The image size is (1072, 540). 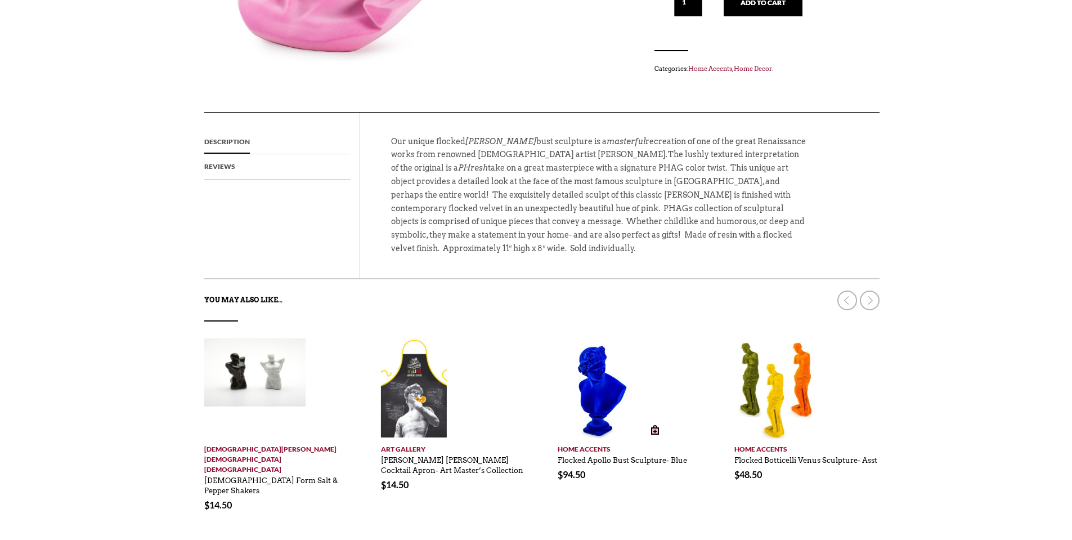 I want to click on a: Flocked Apollo Bust Sculpture- Blue, so click(x=623, y=458).